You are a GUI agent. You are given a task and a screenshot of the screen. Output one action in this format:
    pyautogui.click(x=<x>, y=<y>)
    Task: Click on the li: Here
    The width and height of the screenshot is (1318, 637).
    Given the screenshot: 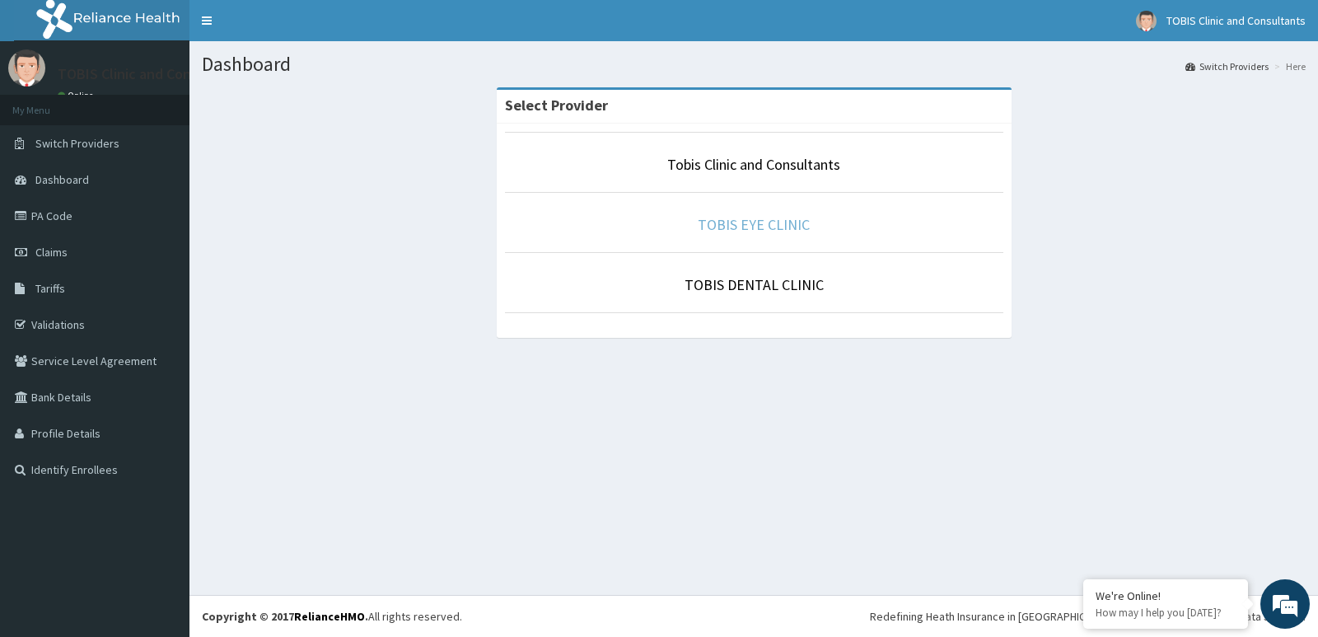 What is the action you would take?
    pyautogui.click(x=1288, y=66)
    